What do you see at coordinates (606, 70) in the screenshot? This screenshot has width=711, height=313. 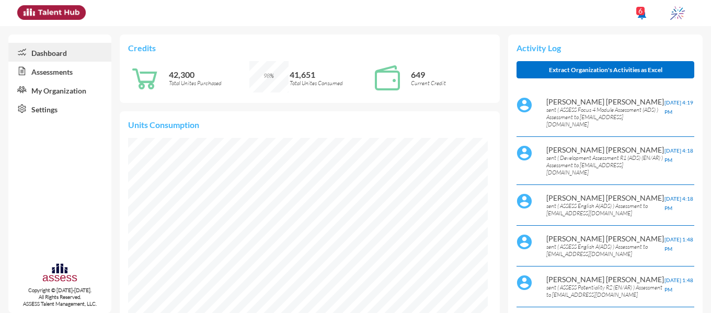 I see `button: Extract Organization's Activities as Excel` at bounding box center [606, 70].